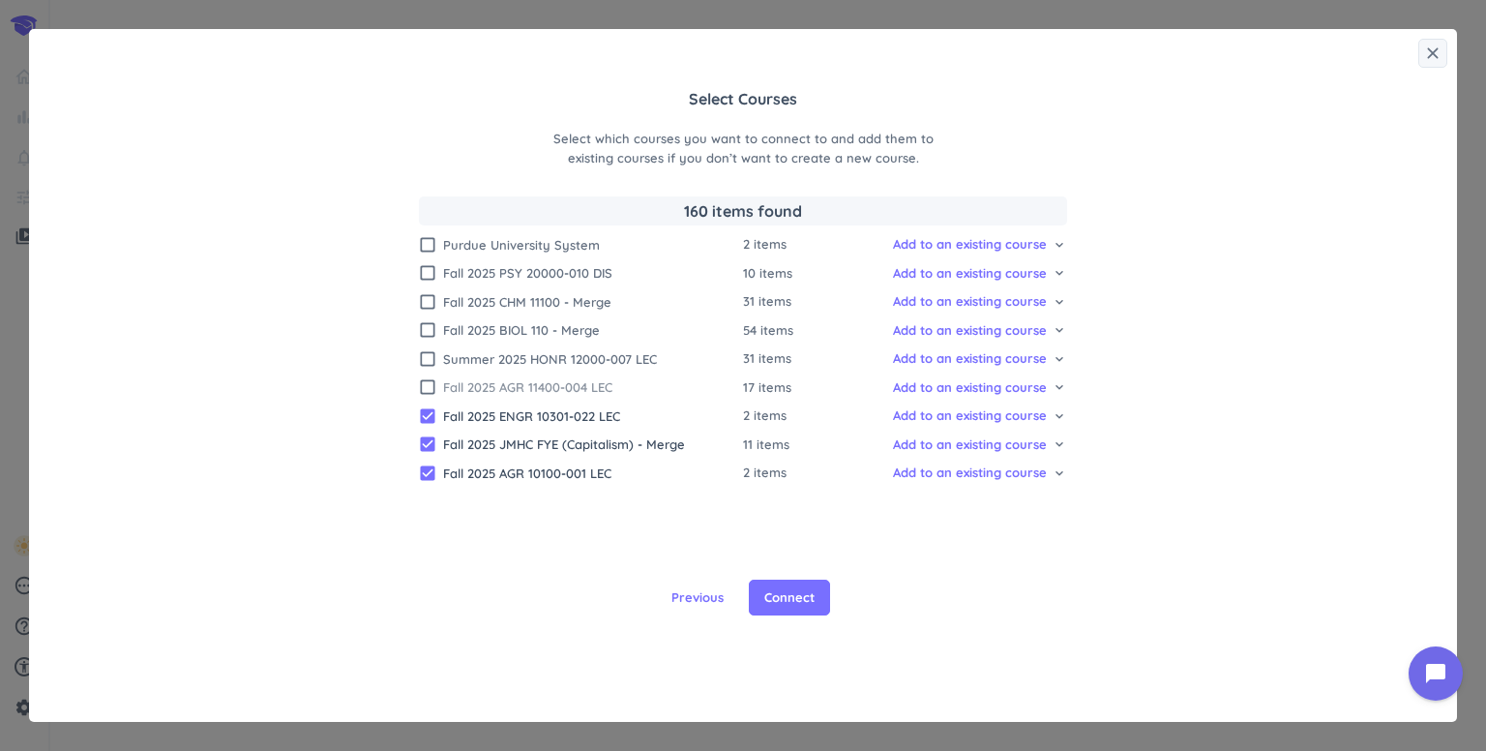 The image size is (1486, 751). I want to click on span: 160 items found, so click(743, 211).